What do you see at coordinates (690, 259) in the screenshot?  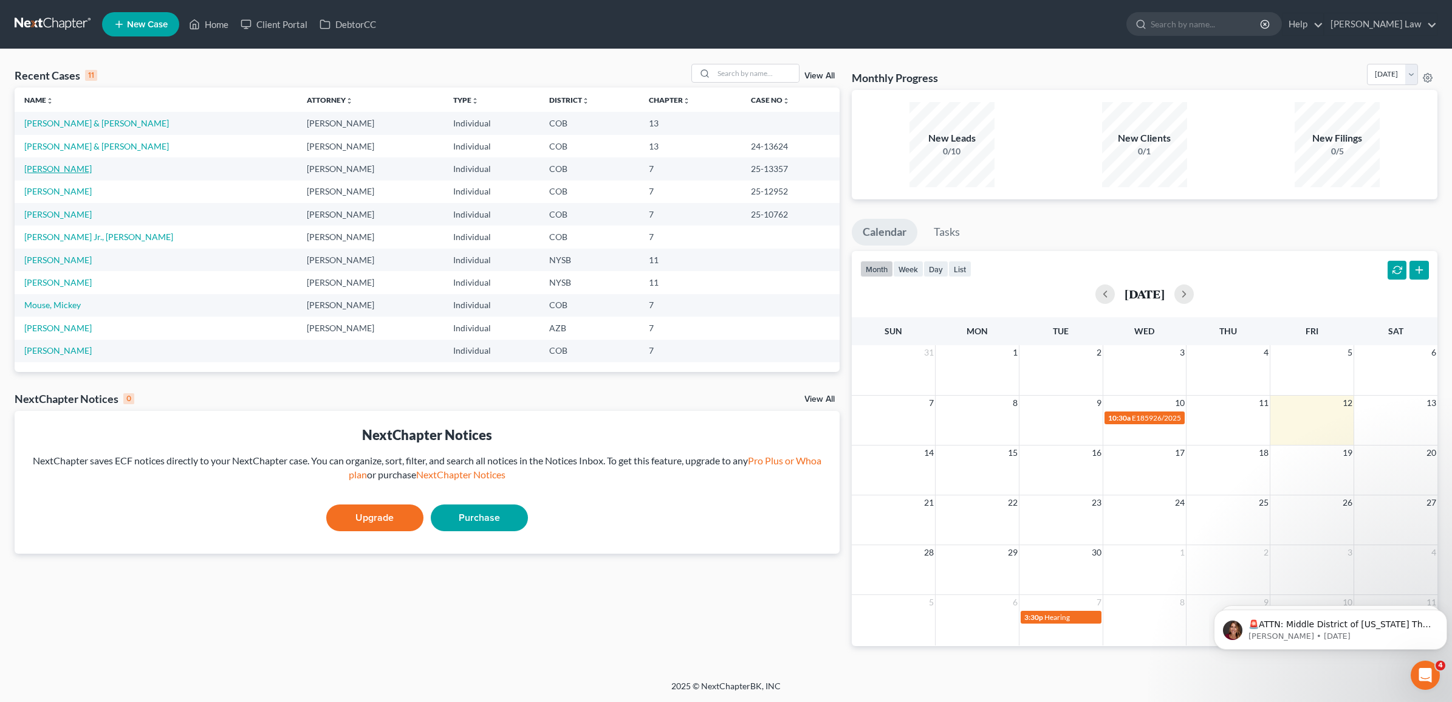 I see `td: 11` at bounding box center [690, 259].